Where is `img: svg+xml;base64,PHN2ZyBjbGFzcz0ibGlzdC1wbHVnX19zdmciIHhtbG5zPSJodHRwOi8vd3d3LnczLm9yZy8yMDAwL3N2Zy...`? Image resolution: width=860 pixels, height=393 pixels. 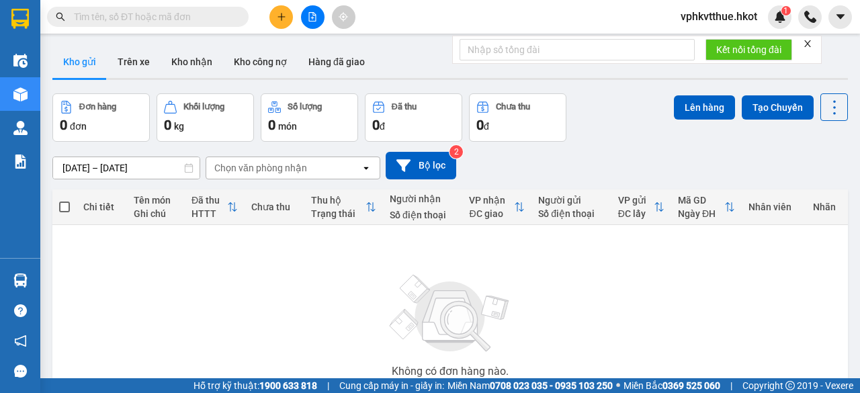
img: svg+xml;base64,PHN2ZyBjbGFzcz0ibGlzdC1wbHVnX19zdmciIHhtbG5zPSJodHRwOi8vd3d3LnczLm9yZy8yMDAwL3N2Zy... is located at coordinates (450, 314).